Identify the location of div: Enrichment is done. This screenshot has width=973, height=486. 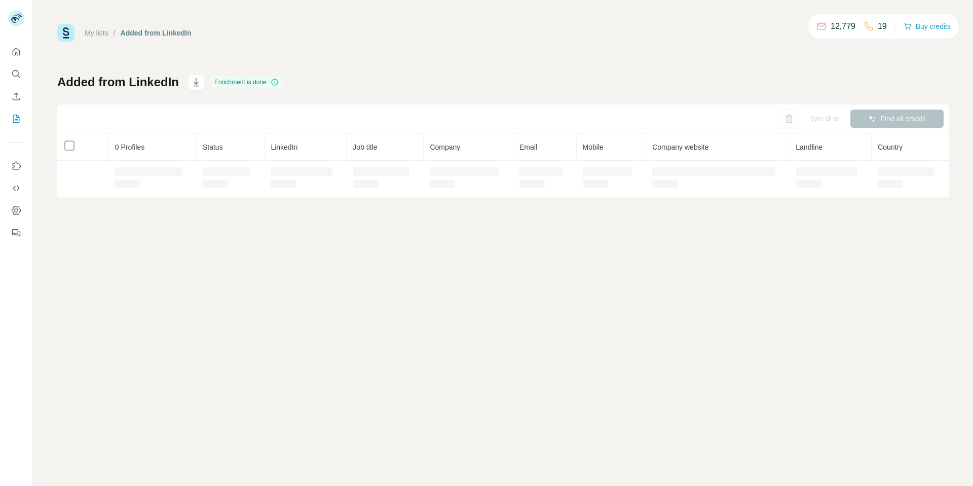
(246, 82).